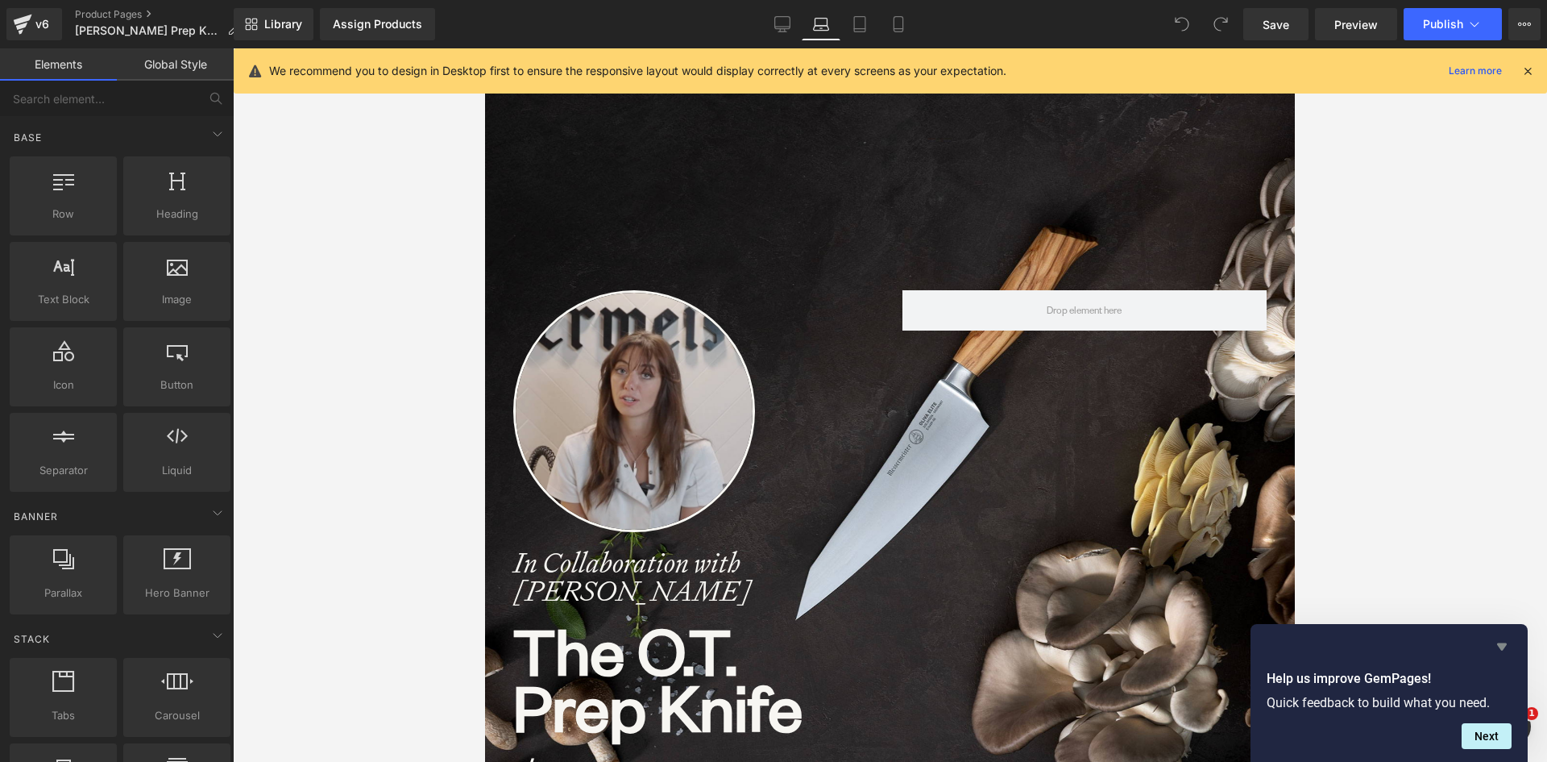 Image resolution: width=1547 pixels, height=762 pixels. Describe the element at coordinates (1276, 24) in the screenshot. I see `span: Save` at that location.